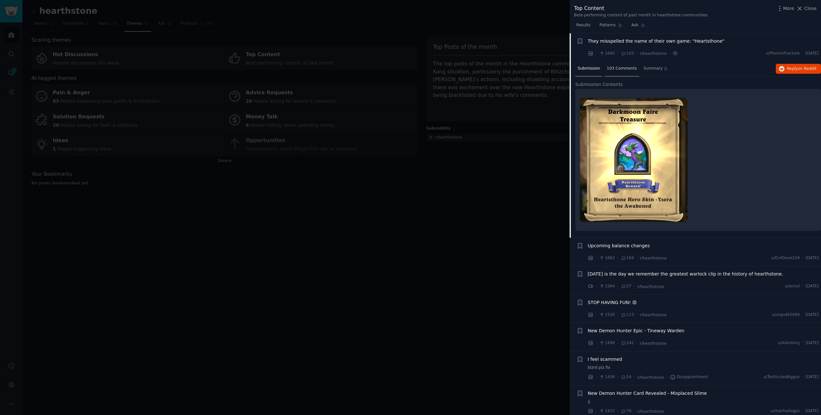 This screenshot has width=821, height=415. Describe the element at coordinates (607, 315) in the screenshot. I see `span: 1526` at that location.